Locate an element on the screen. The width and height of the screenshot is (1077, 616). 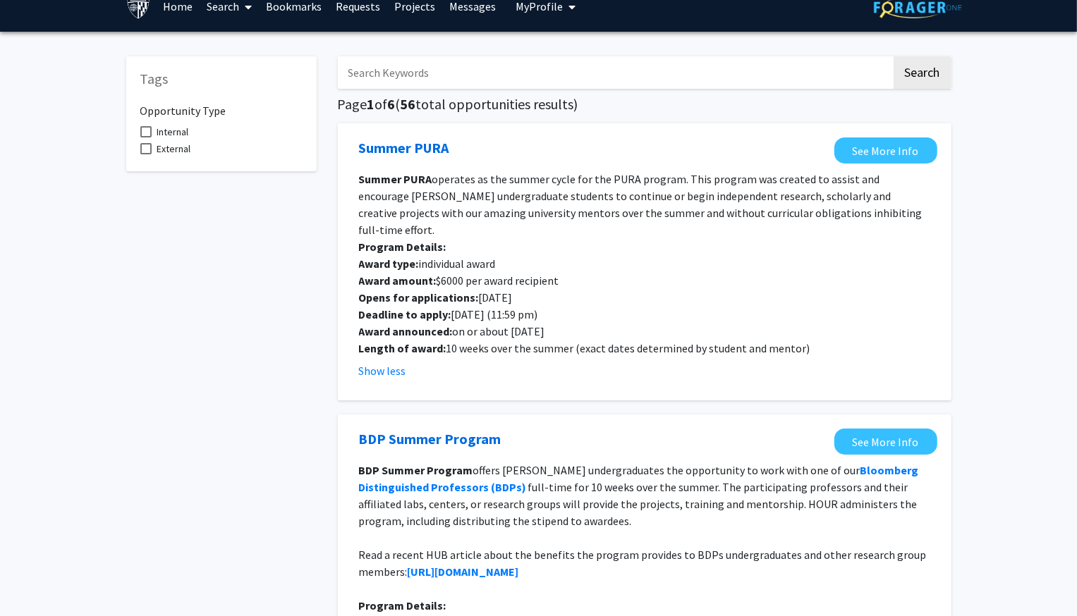
strong: Award type: is located at coordinates (388, 264).